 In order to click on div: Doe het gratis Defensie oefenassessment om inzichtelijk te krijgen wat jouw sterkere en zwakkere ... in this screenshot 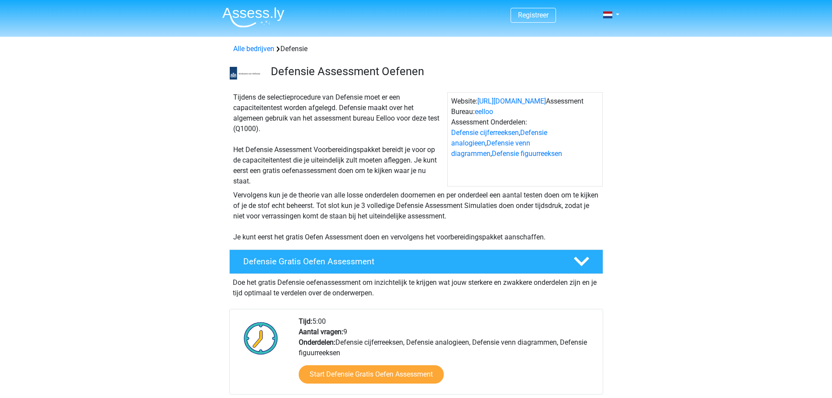, I will do `click(416, 286)`.